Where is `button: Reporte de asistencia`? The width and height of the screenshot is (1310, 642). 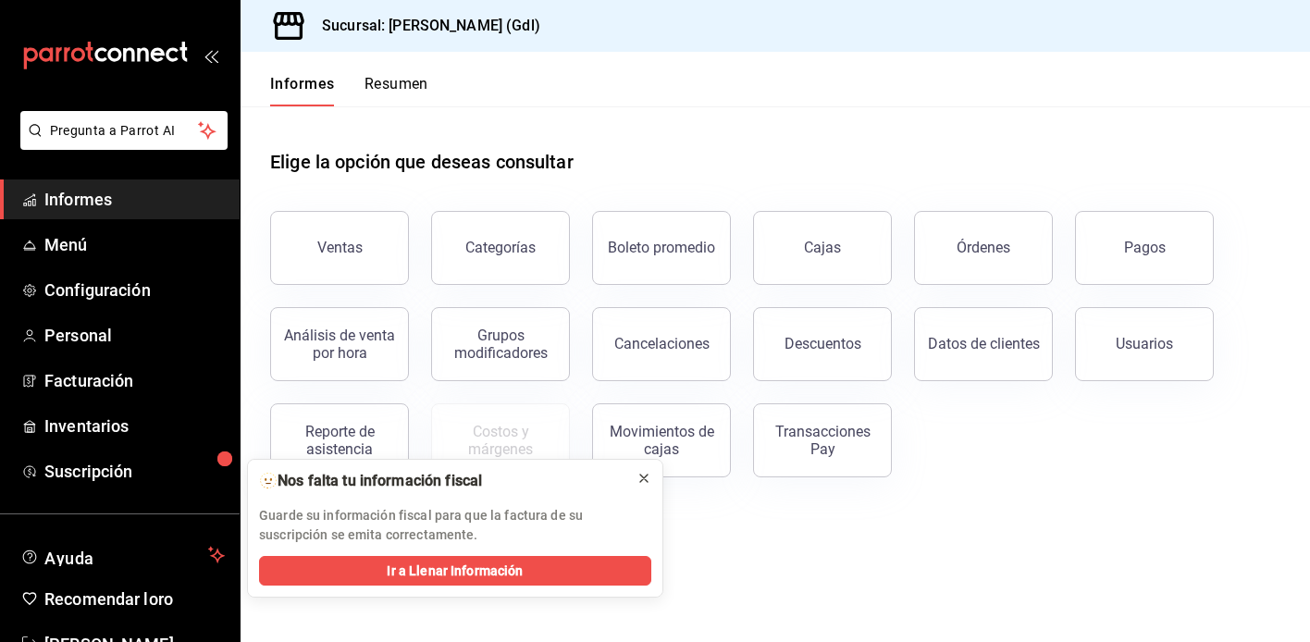
button: Reporte de asistencia is located at coordinates (340, 440).